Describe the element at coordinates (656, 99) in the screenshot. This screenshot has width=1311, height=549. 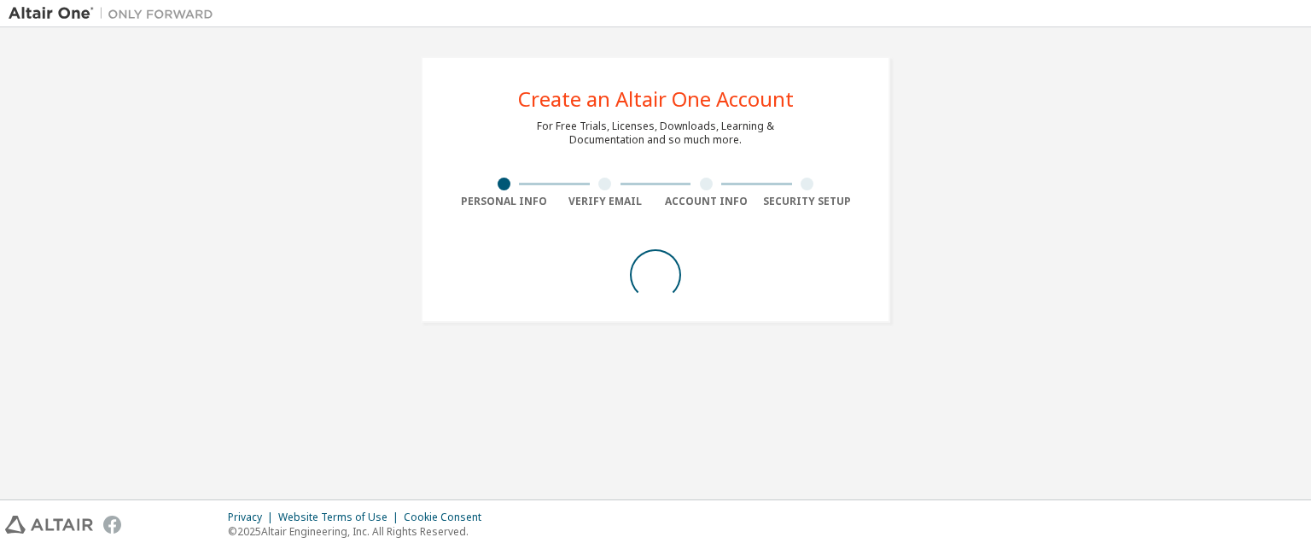
I see `div: Create an Altair One Account` at that location.